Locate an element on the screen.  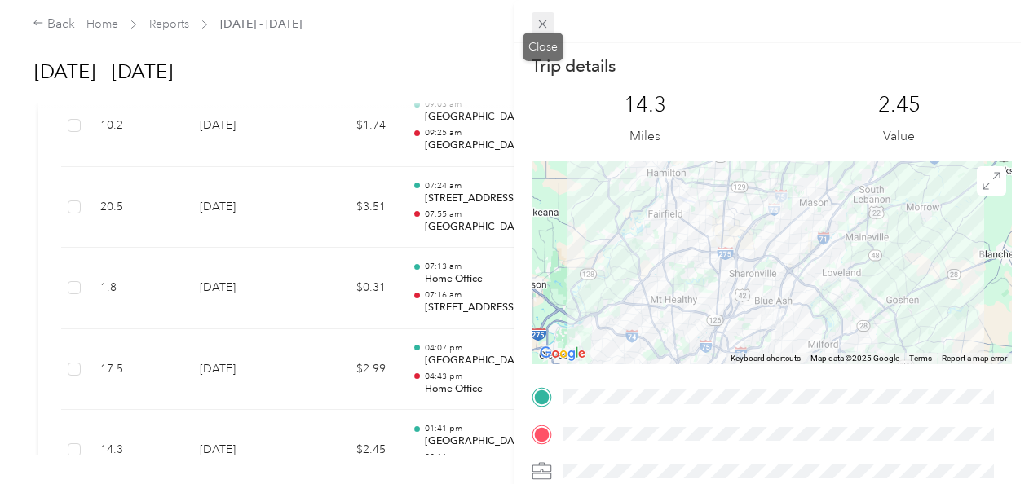
p: Value is located at coordinates (898, 136).